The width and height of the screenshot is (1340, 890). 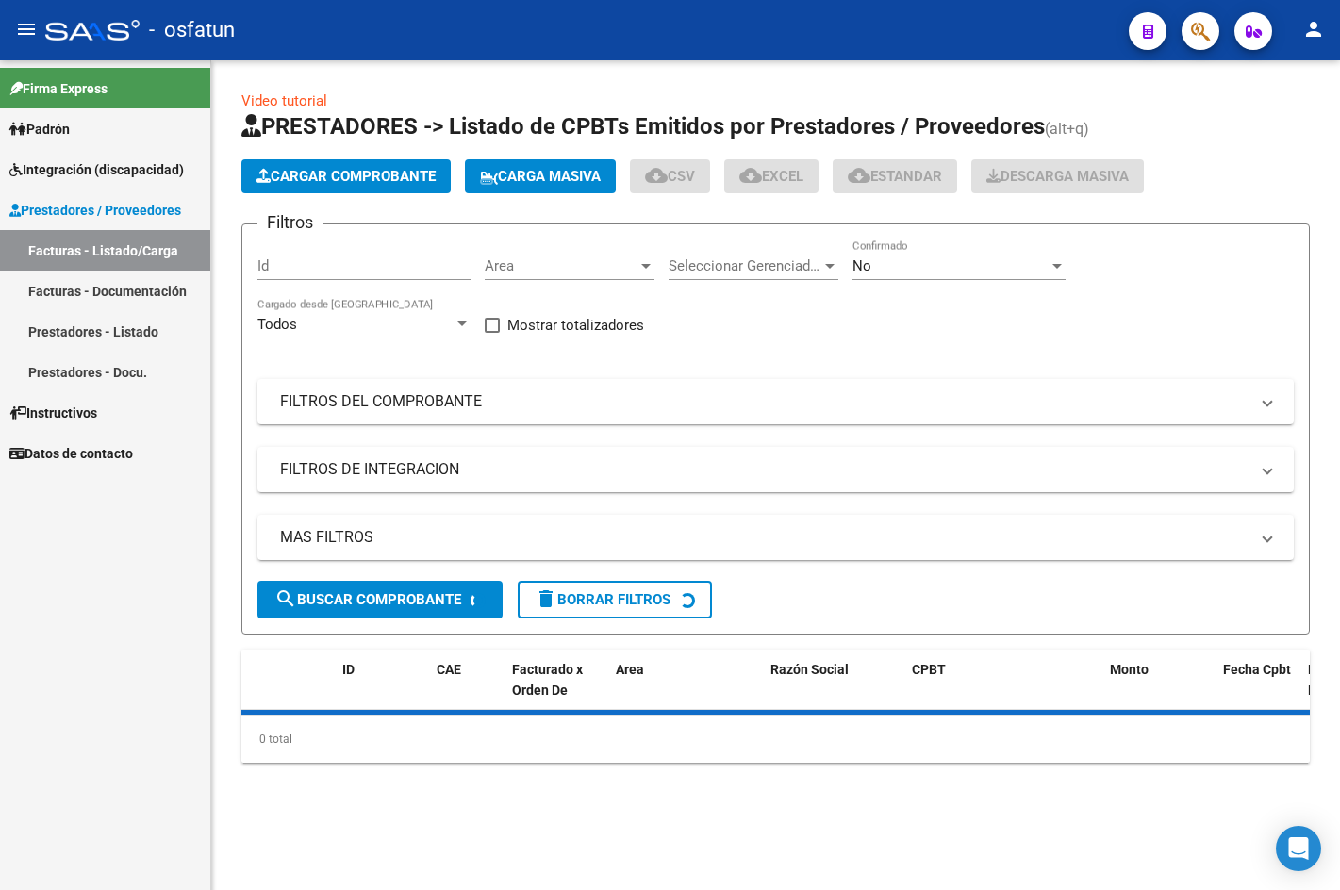 What do you see at coordinates (771, 176) in the screenshot?
I see `span: EXCEL` at bounding box center [771, 176].